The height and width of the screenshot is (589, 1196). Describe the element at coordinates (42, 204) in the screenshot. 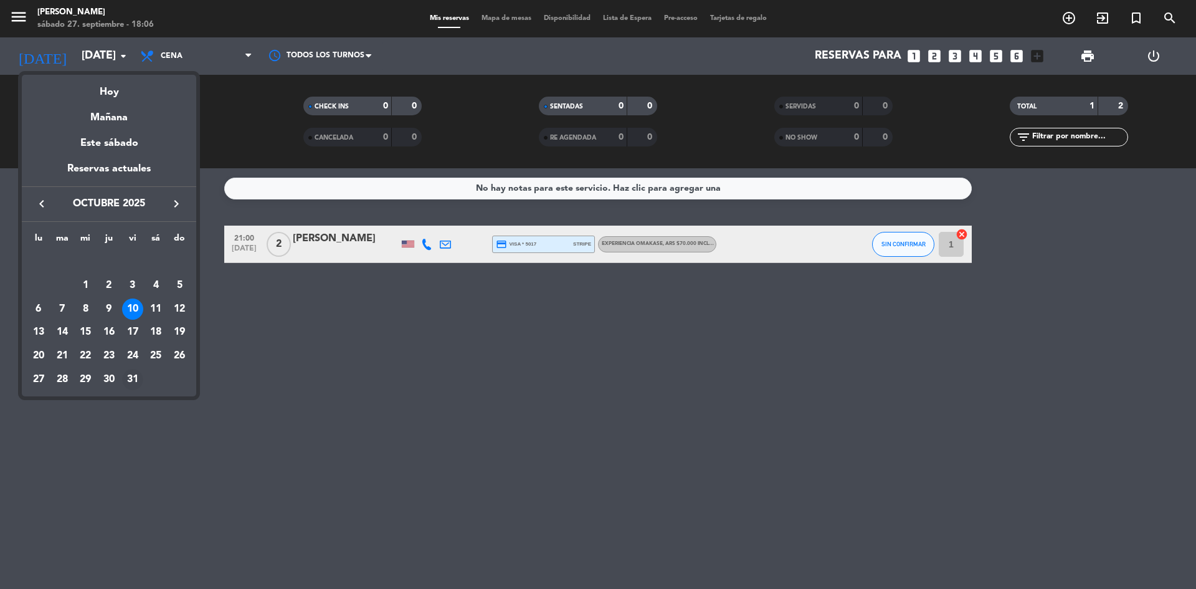

I see `button: keyboard_arrow_left` at that location.